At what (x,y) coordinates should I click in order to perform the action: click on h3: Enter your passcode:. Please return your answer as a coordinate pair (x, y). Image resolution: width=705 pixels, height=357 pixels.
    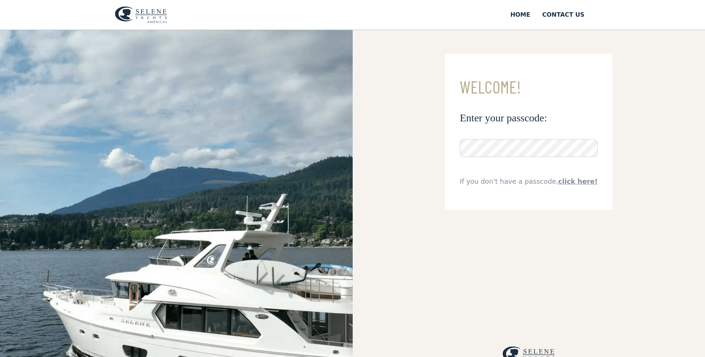
    Looking at the image, I should click on (528, 118).